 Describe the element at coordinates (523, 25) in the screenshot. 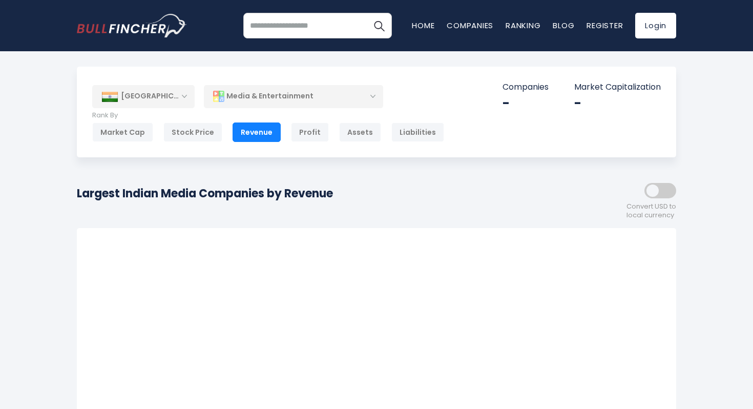

I see `a: Ranking` at that location.